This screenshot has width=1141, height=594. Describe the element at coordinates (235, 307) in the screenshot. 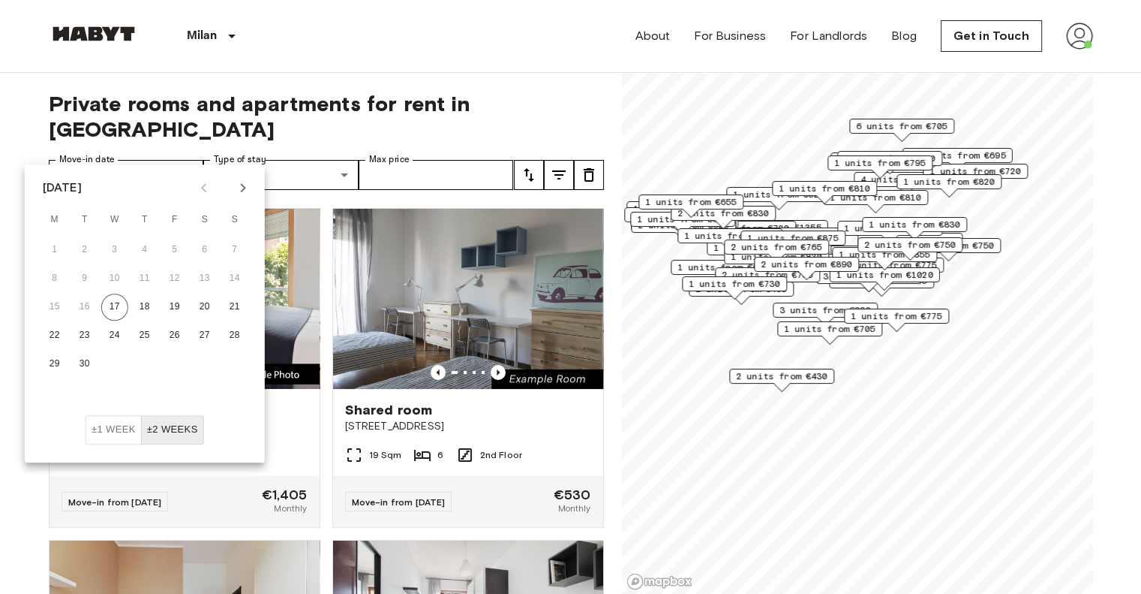

I see `button: 21` at that location.